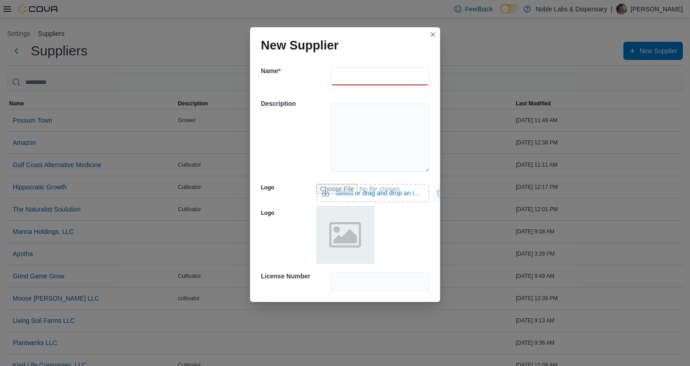  Describe the element at coordinates (433, 34) in the screenshot. I see `button: Closes this modal window` at that location.